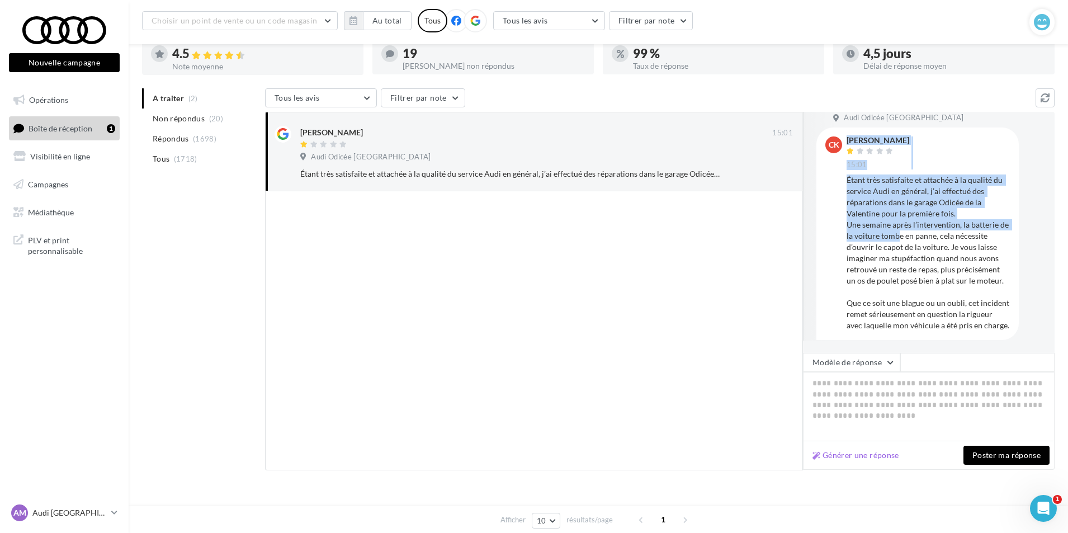  What do you see at coordinates (494, 54) in the screenshot?
I see `div: 19` at bounding box center [494, 54].